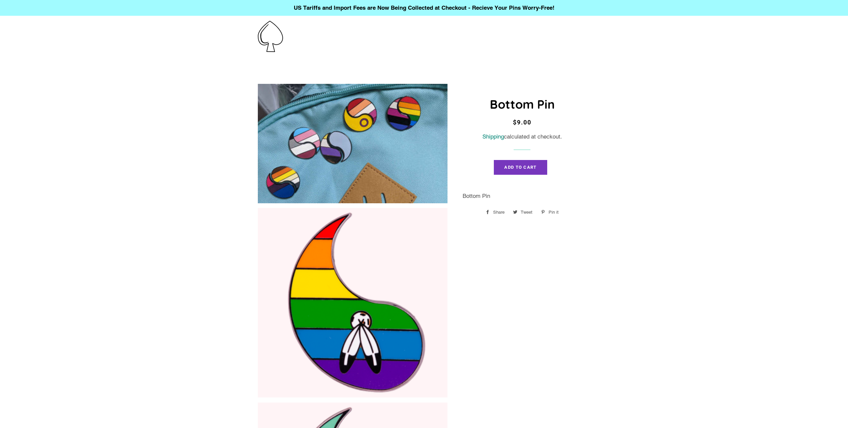 The width and height of the screenshot is (848, 428). Describe the element at coordinates (528, 212) in the screenshot. I see `span: Tweet` at that location.